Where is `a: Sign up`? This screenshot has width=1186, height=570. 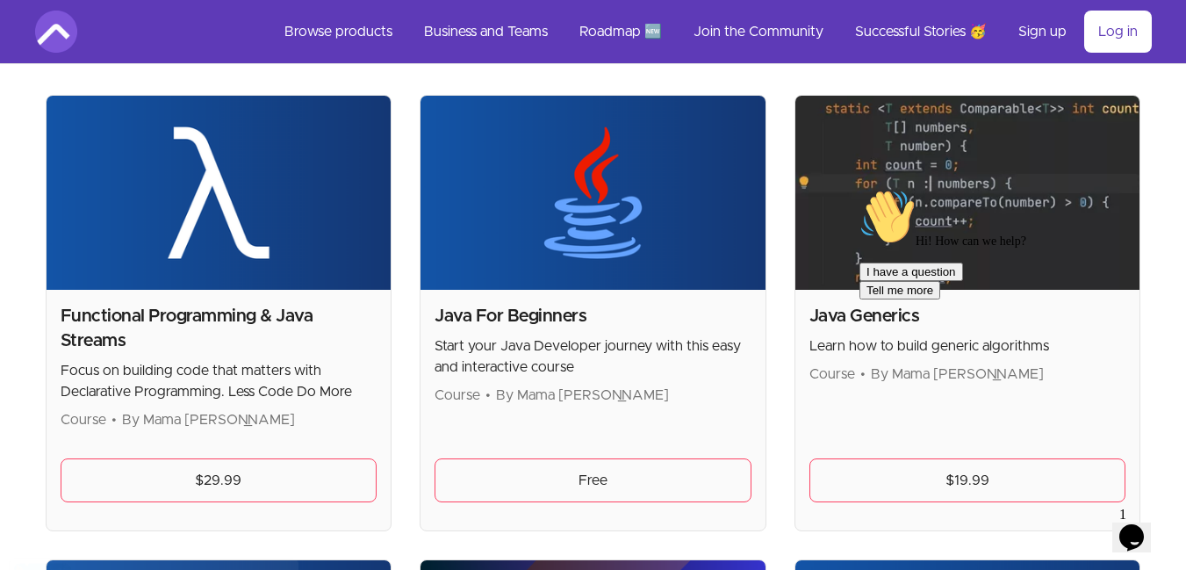
a: Sign up is located at coordinates (1042, 32).